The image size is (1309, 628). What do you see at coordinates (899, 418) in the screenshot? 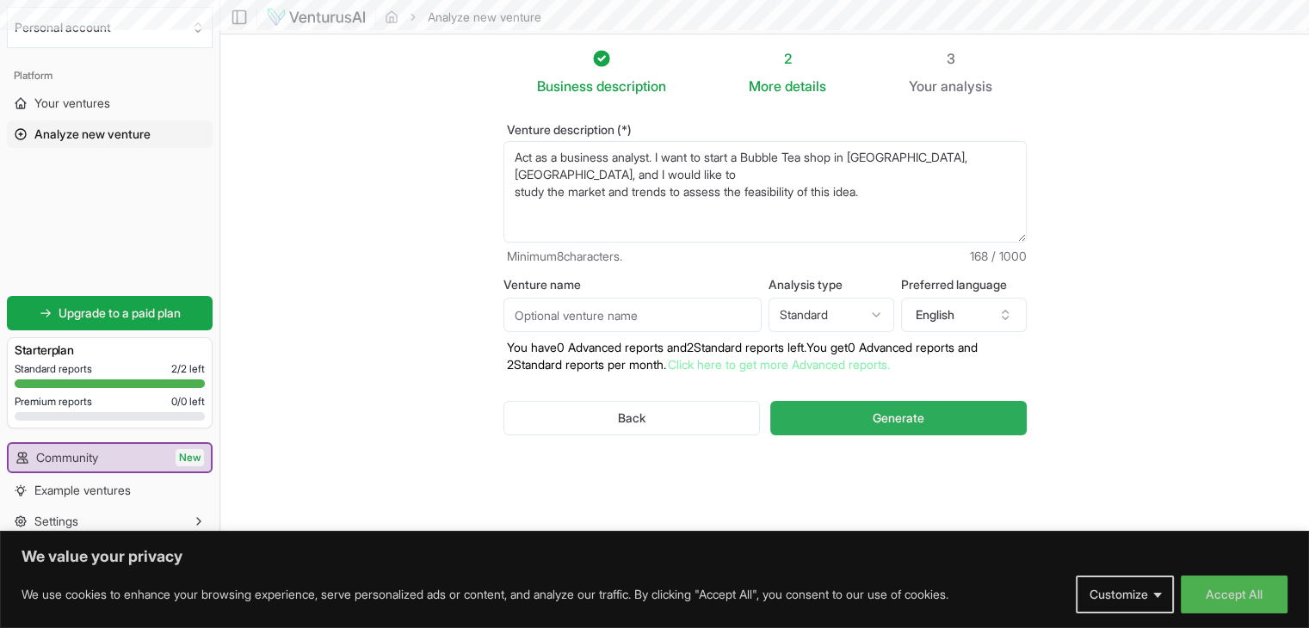
I see `span: Generate` at bounding box center [899, 418].